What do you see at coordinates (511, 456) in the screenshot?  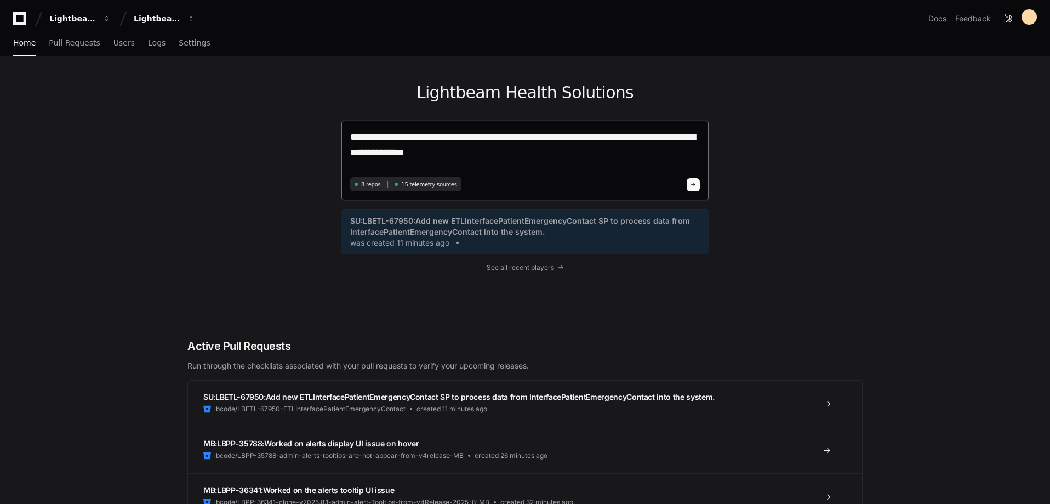 I see `span: created 26 minutes ago` at bounding box center [511, 456].